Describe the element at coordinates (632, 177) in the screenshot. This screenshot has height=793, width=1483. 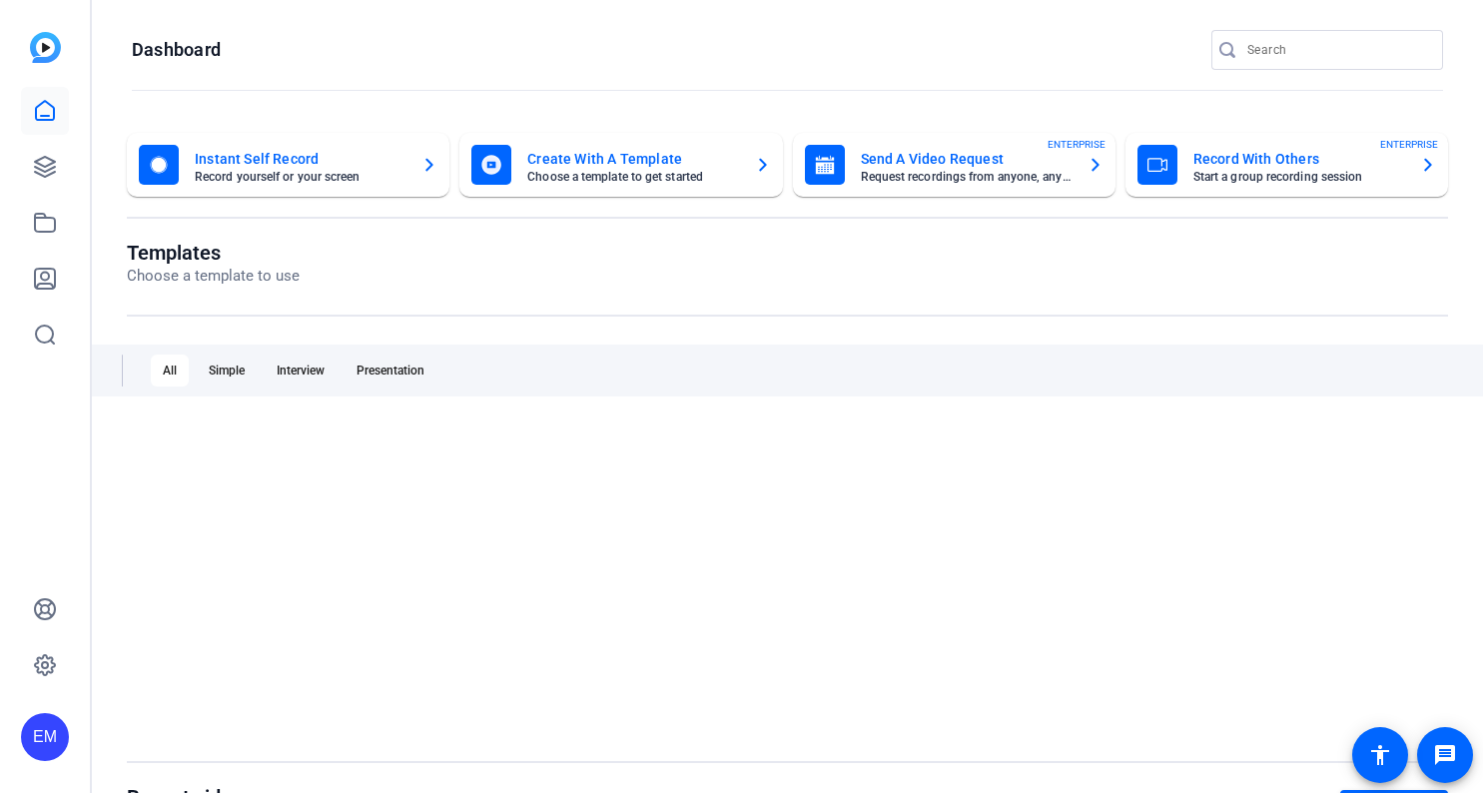
I see `mat-card-subtitle: Choose a template to get started` at that location.